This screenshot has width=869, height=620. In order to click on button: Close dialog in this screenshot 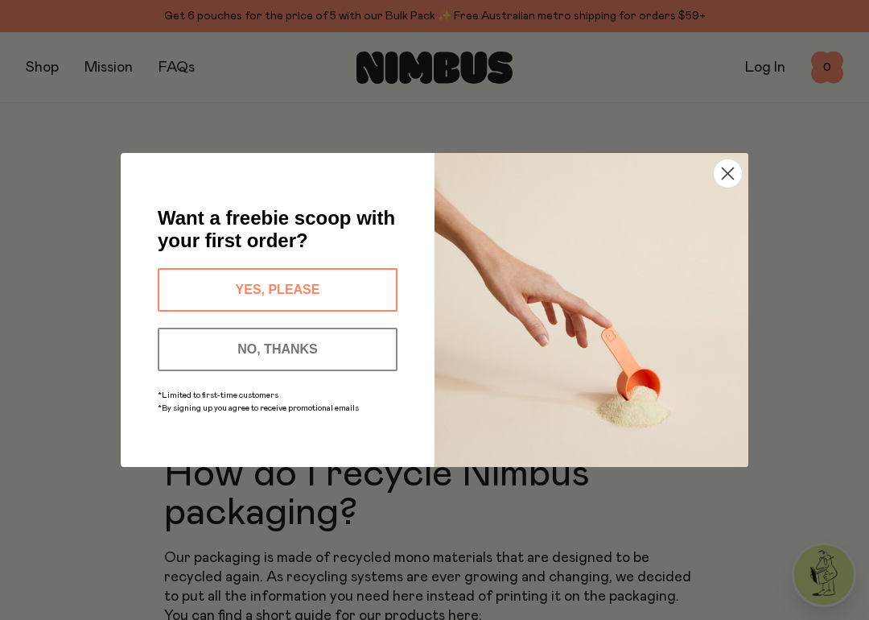, I will do `click(727, 173)`.